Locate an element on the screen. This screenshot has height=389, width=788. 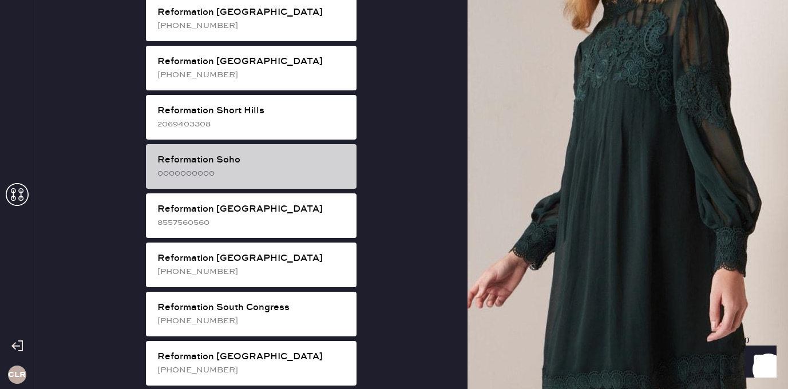
div: Order # 82301 is located at coordinates (393, 90).